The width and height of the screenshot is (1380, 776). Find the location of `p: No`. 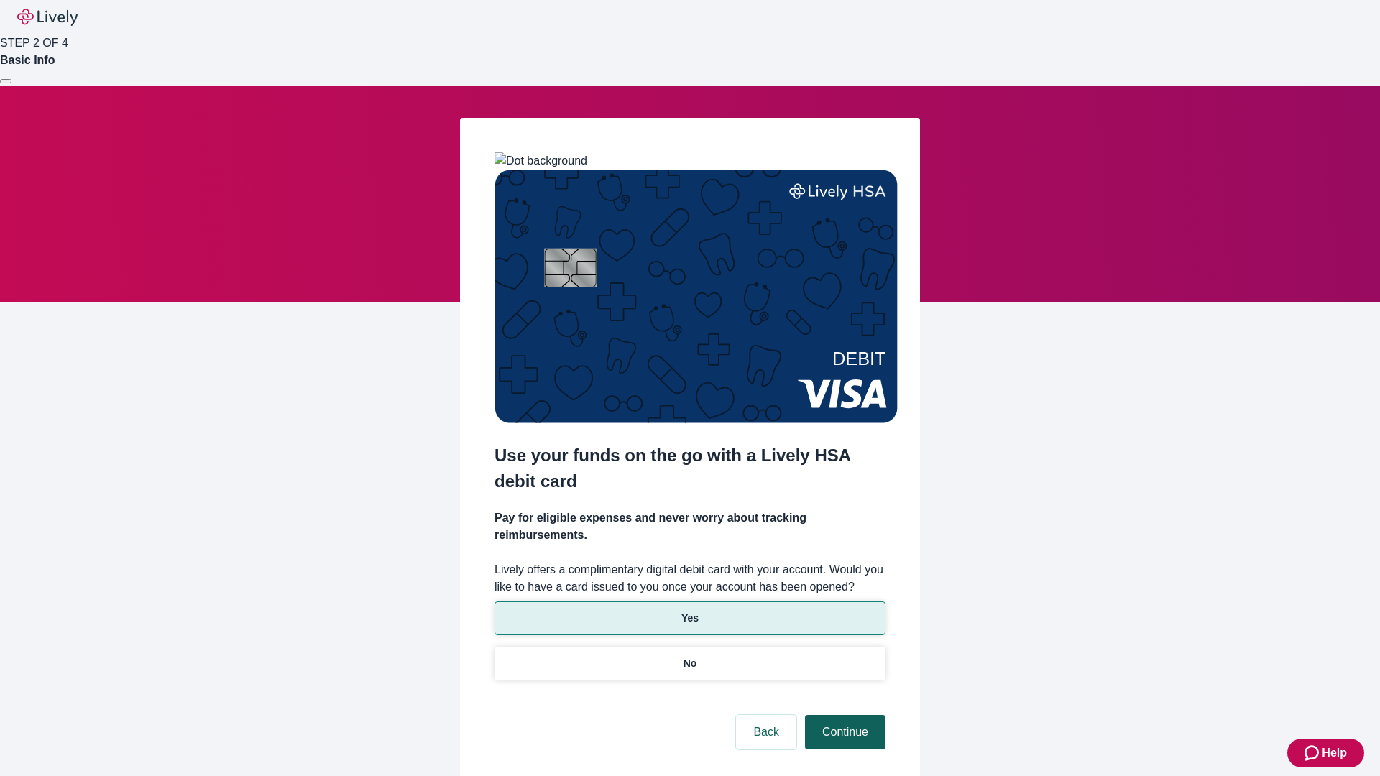

p: No is located at coordinates (690, 663).